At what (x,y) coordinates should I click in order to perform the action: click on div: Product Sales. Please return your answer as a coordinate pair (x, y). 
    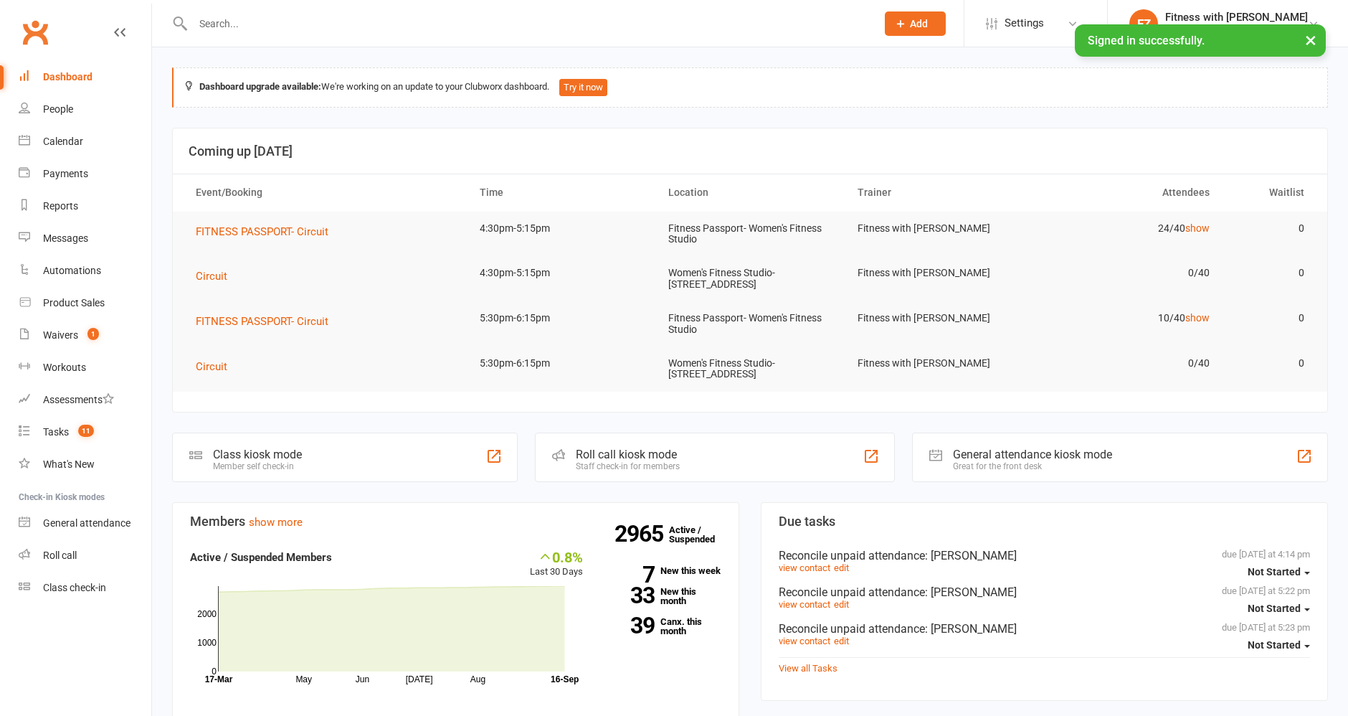
    Looking at the image, I should click on (74, 303).